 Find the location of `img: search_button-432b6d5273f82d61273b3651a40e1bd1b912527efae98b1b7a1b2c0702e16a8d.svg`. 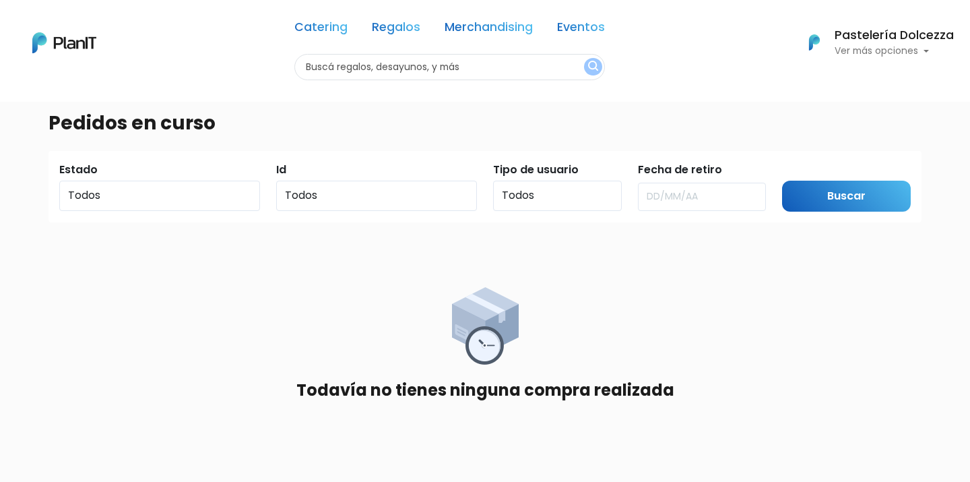

img: search_button-432b6d5273f82d61273b3651a40e1bd1b912527efae98b1b7a1b2c0702e16a8d.svg is located at coordinates (593, 67).